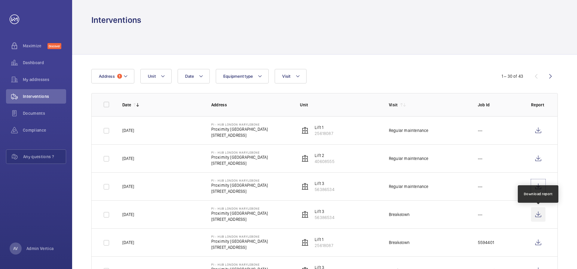 The width and height of the screenshot is (577, 269). What do you see at coordinates (113, 76) in the screenshot?
I see `button: Address1` at bounding box center [113, 76].